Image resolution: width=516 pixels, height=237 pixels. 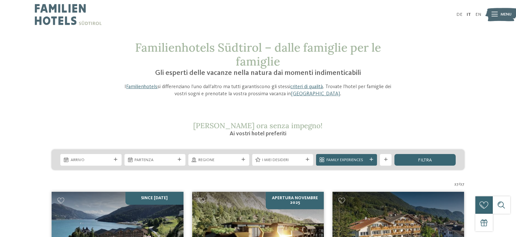 I want to click on span: Gli esperti delle vacanze nella natura dai momenti indimenticabili, so click(x=258, y=73).